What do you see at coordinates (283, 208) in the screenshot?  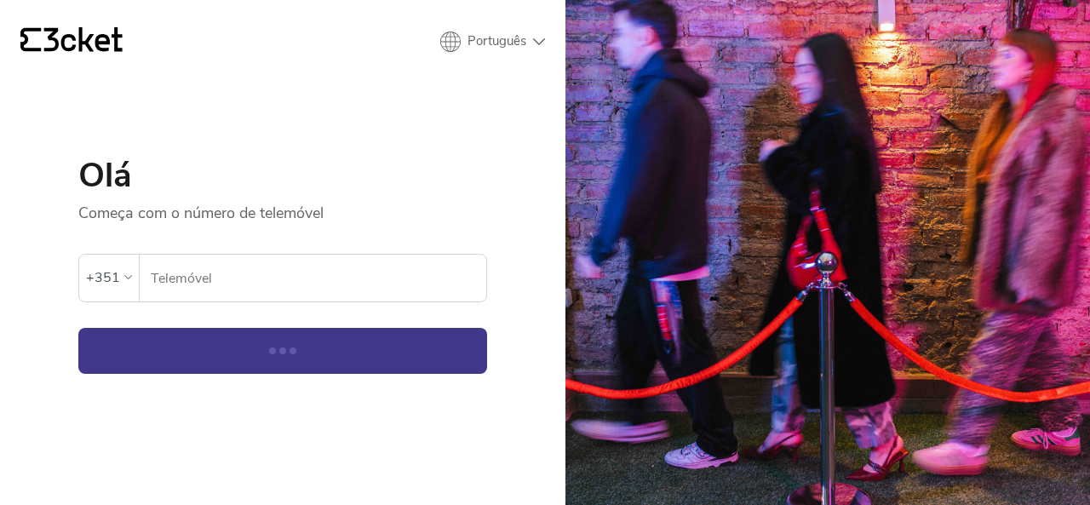 I see `p: Começa com o número de telemóvel` at bounding box center [283, 208].